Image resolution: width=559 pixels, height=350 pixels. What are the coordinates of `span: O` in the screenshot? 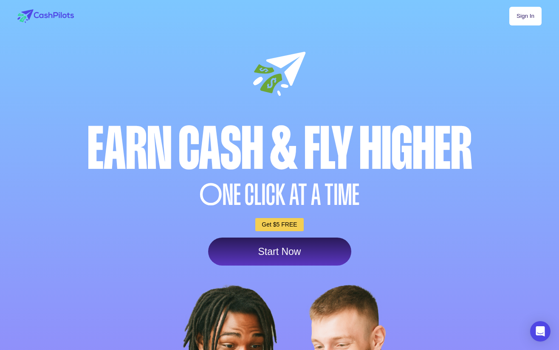 It's located at (211, 195).